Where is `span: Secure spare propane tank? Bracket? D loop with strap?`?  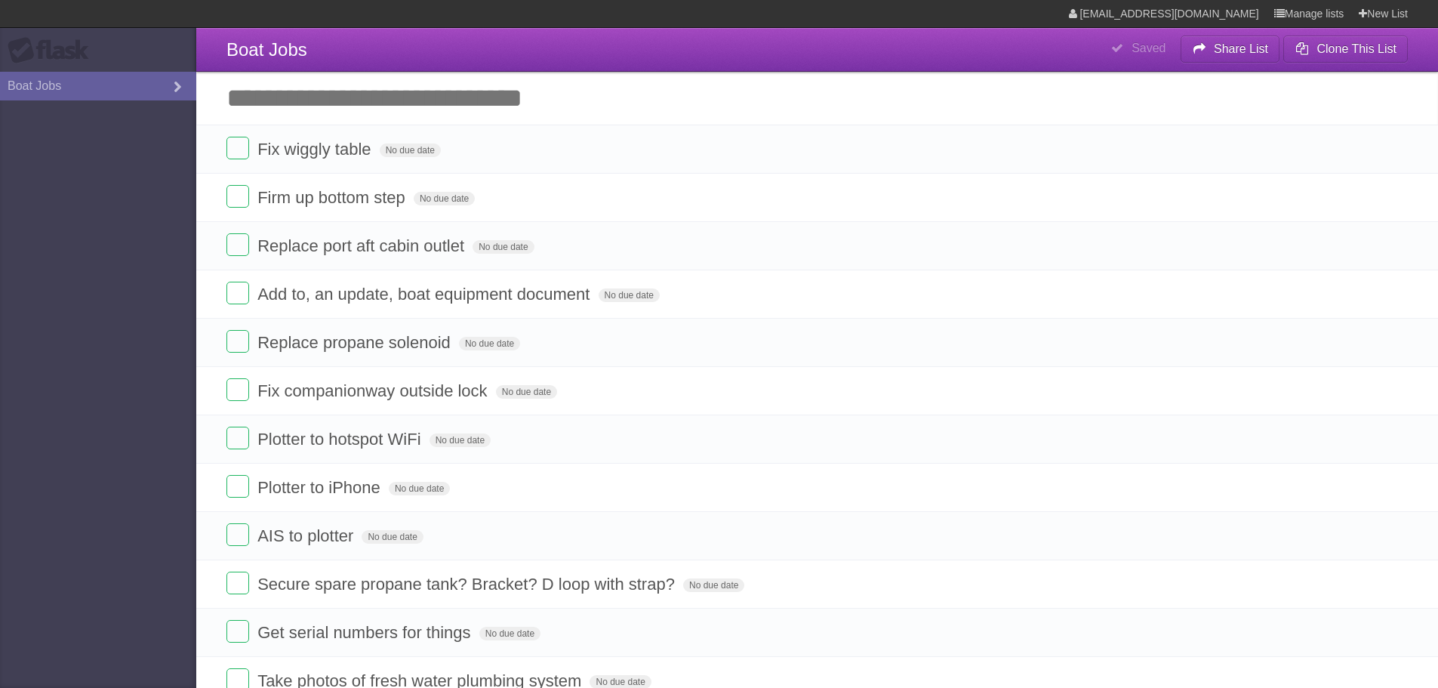
span: Secure spare propane tank? Bracket? D loop with strap? is located at coordinates (468, 583).